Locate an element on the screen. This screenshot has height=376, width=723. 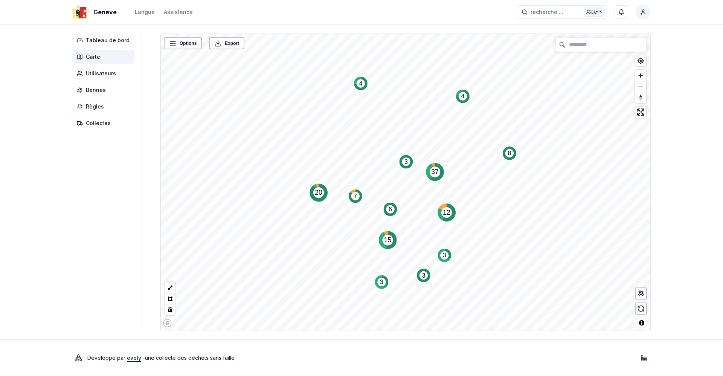
span: Toggle attribution is located at coordinates (641, 323).